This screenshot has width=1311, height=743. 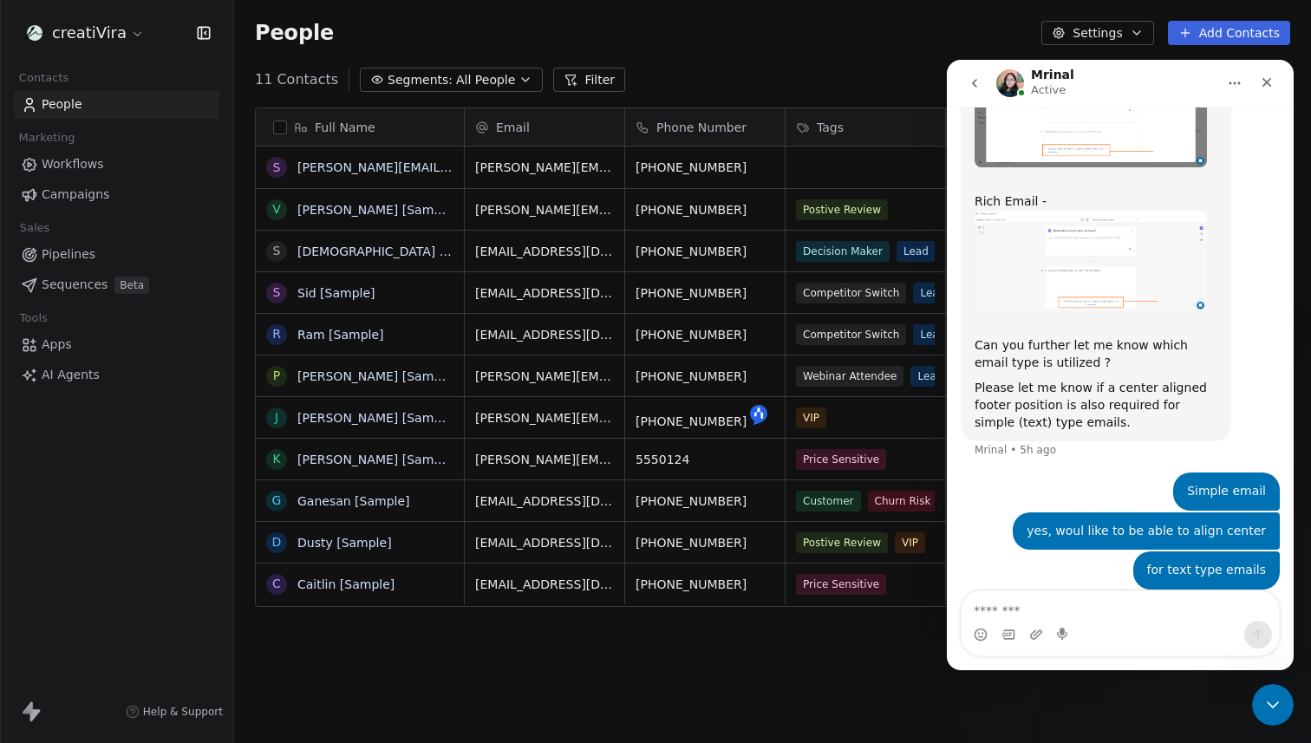 What do you see at coordinates (75, 284) in the screenshot?
I see `span: Sequences` at bounding box center [75, 284].